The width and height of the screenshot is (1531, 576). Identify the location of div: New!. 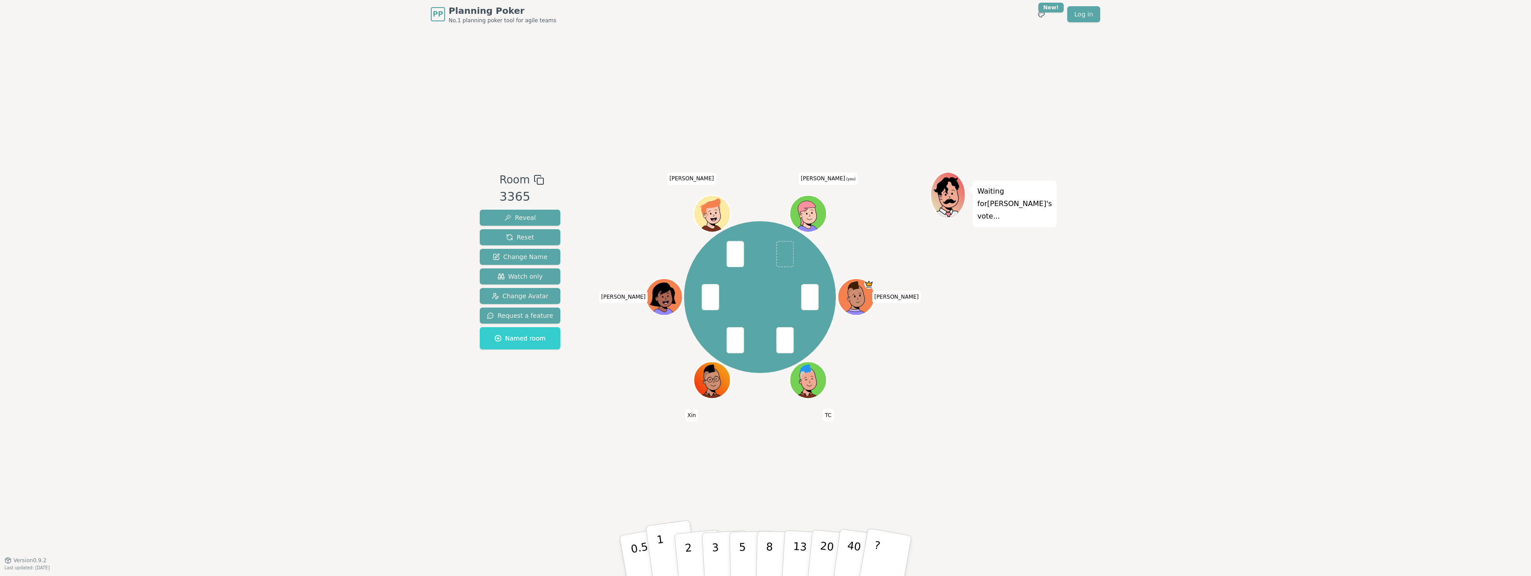
(1050, 8).